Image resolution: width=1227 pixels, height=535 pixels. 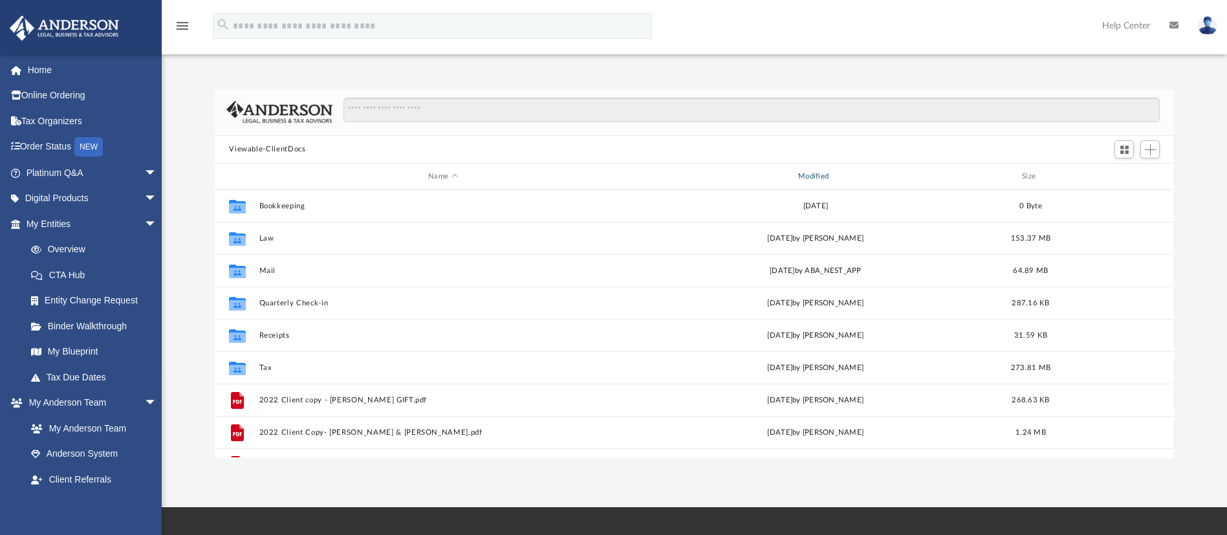 I want to click on button: Mail, so click(x=443, y=270).